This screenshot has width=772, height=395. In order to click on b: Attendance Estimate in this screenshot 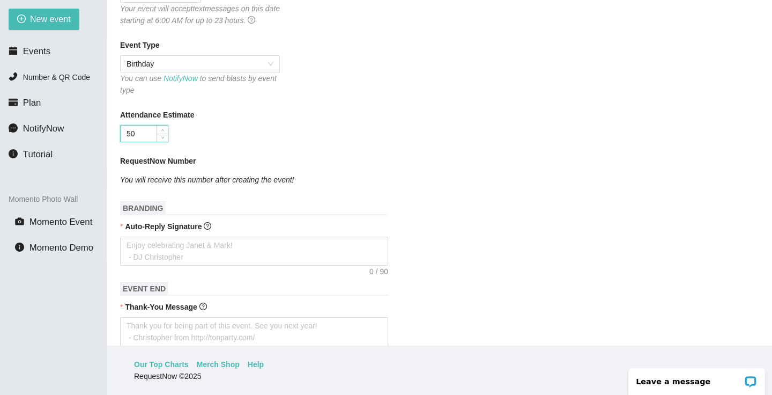, I will do `click(157, 115)`.